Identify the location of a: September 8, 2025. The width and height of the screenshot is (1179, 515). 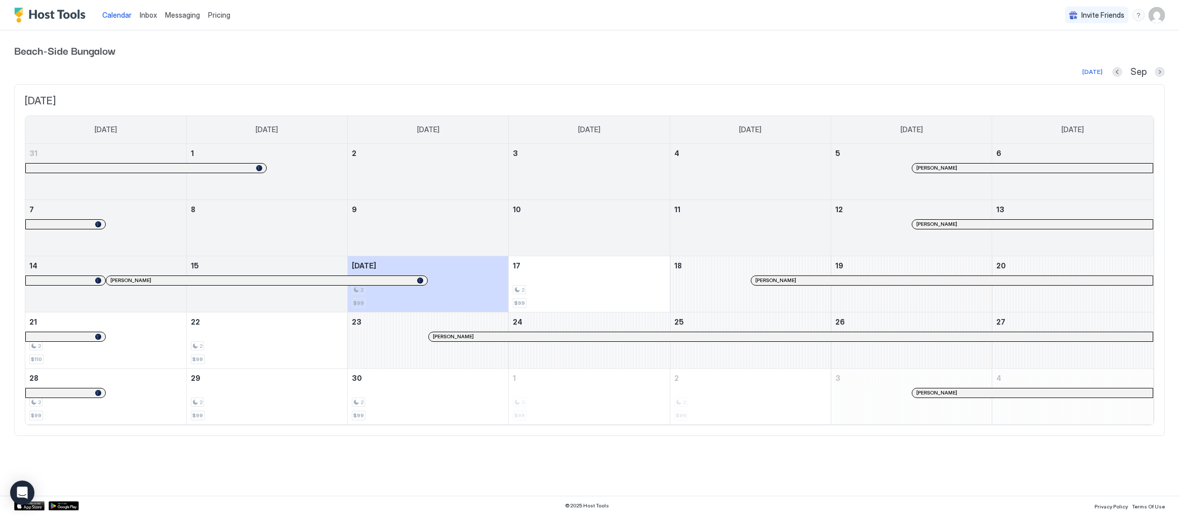
(267, 209).